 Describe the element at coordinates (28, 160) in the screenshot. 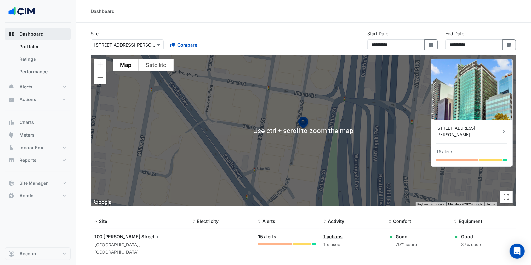

I see `span: Reports` at that location.